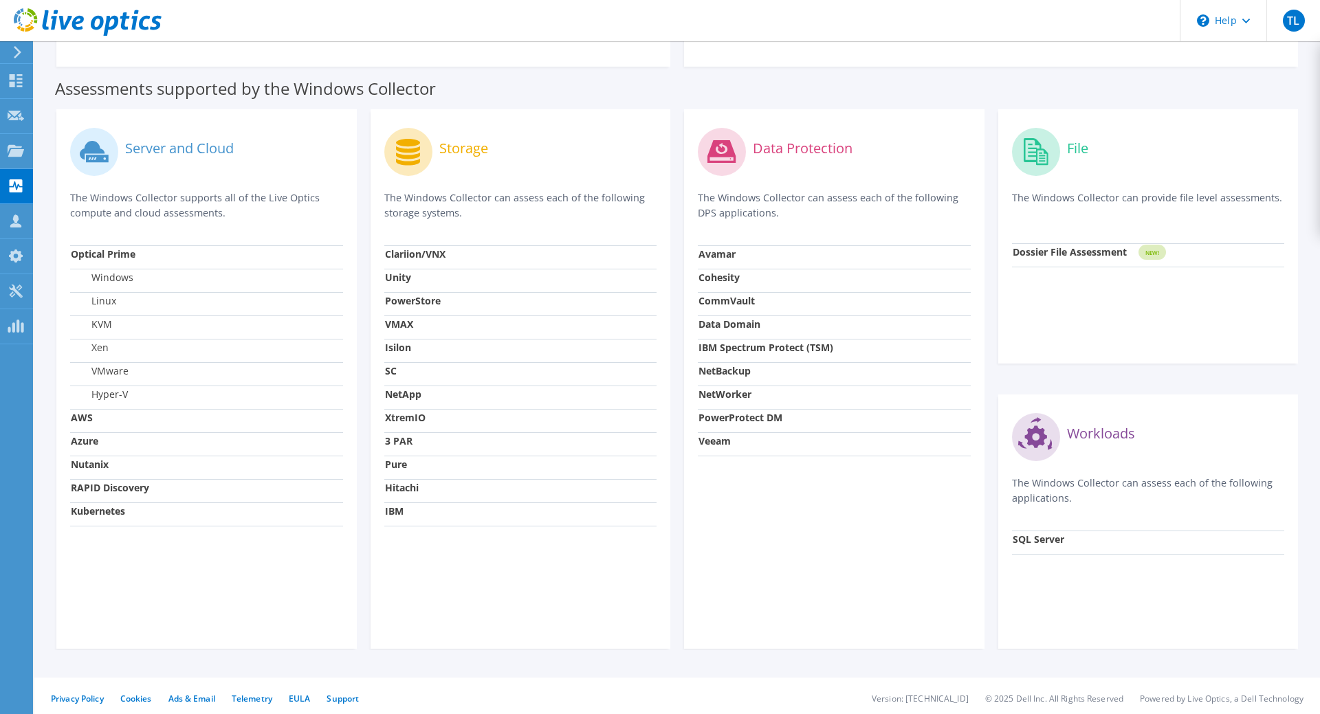 This screenshot has height=714, width=1320. Describe the element at coordinates (1054, 699) in the screenshot. I see `li: © 2025 Dell Inc. All Rights Reserved` at that location.